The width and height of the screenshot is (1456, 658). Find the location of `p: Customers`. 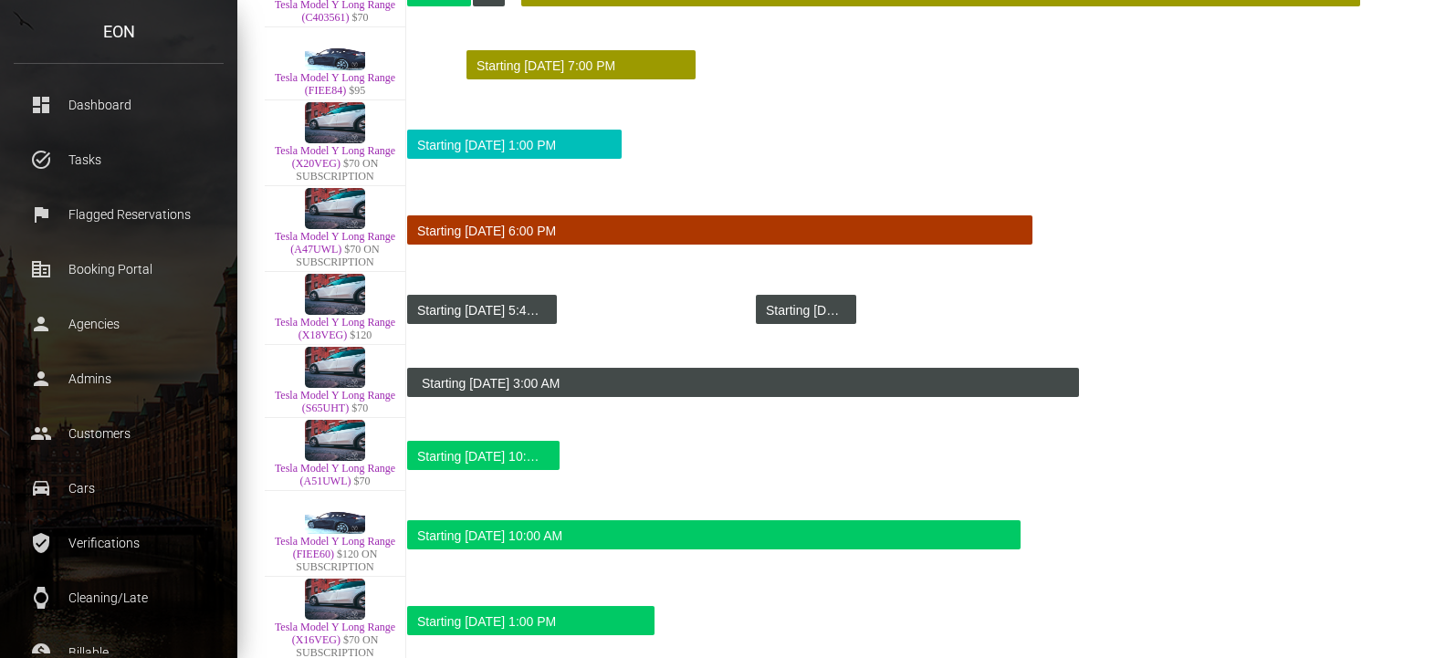

p: Customers is located at coordinates (119, 434).